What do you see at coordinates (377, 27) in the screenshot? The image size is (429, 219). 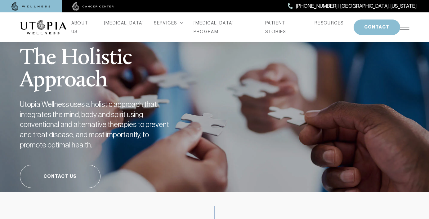 I see `button: CONTACT` at bounding box center [377, 27].